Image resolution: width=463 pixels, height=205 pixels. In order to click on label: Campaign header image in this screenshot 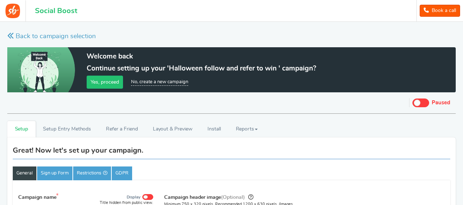, I will do `click(209, 197)`.